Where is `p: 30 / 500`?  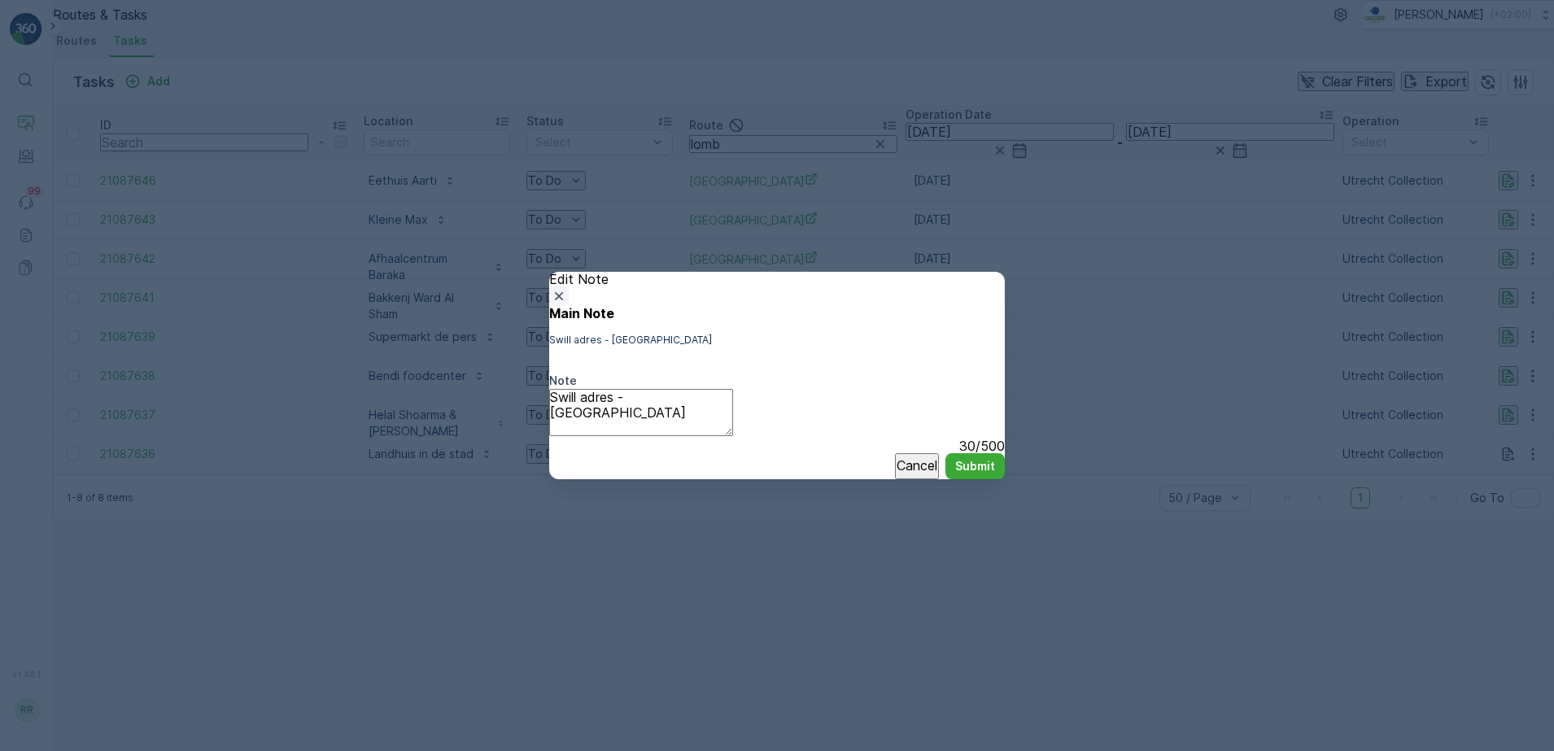 p: 30 / 500 is located at coordinates (982, 446).